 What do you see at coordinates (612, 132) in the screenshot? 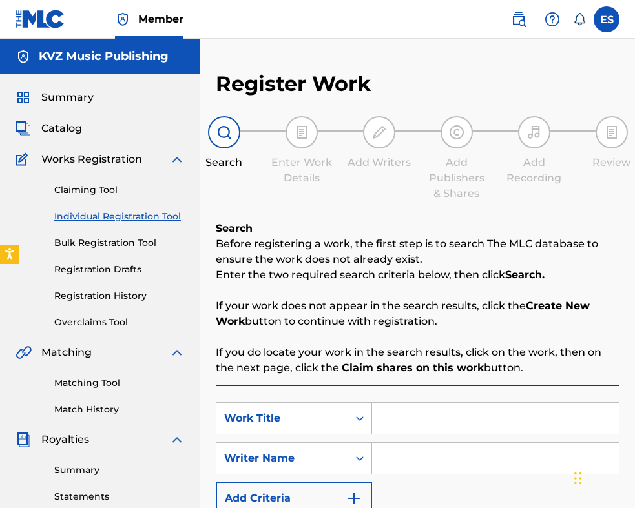
I see `img: step indicator icon for Review` at bounding box center [612, 132].